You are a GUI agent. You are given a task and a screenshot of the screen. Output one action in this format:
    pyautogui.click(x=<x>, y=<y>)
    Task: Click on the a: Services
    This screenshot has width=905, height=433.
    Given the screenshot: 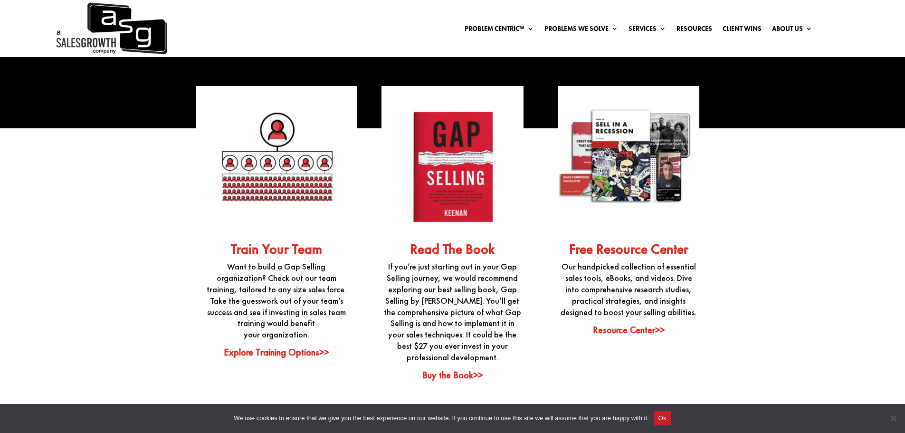 What is the action you would take?
    pyautogui.click(x=647, y=30)
    